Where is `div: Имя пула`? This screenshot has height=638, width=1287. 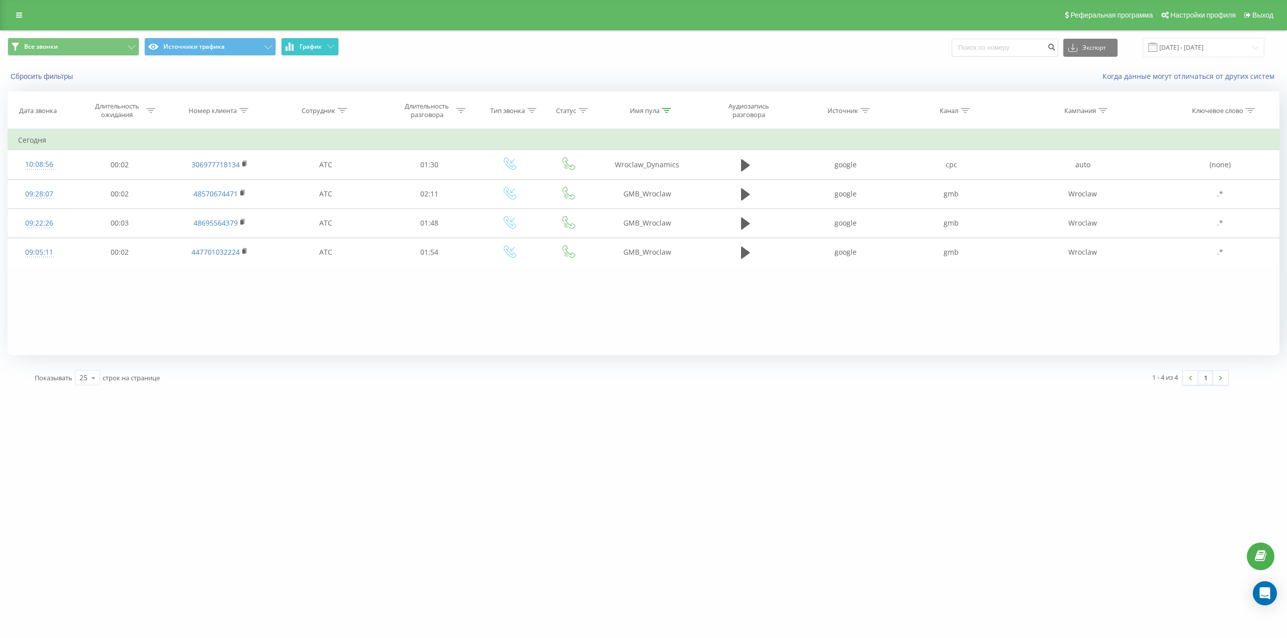 div: Имя пула is located at coordinates (645, 111).